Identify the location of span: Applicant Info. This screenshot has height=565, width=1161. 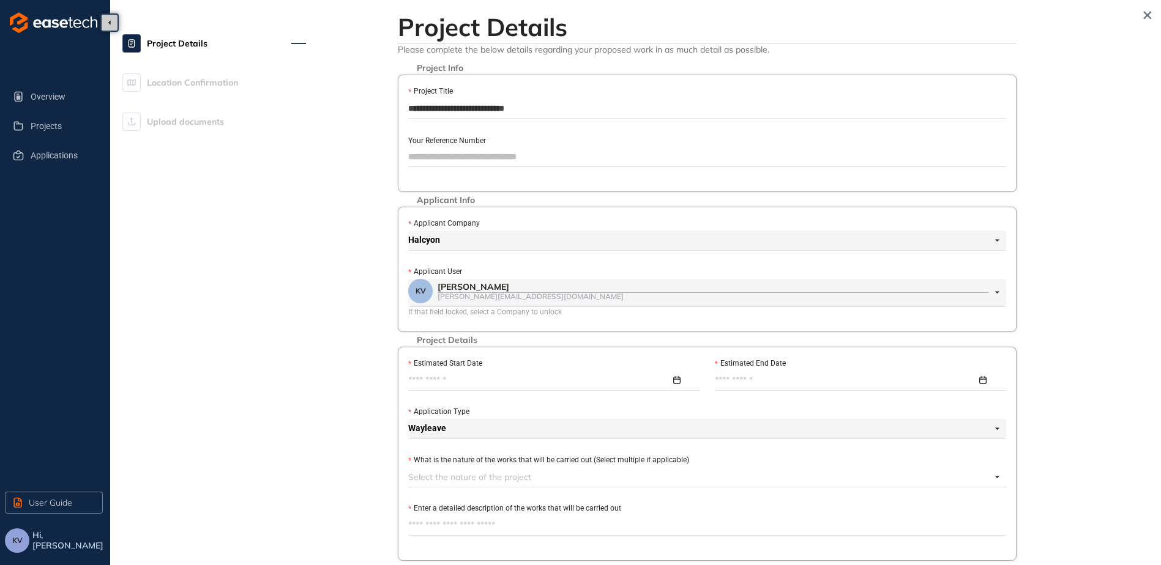
(445, 200).